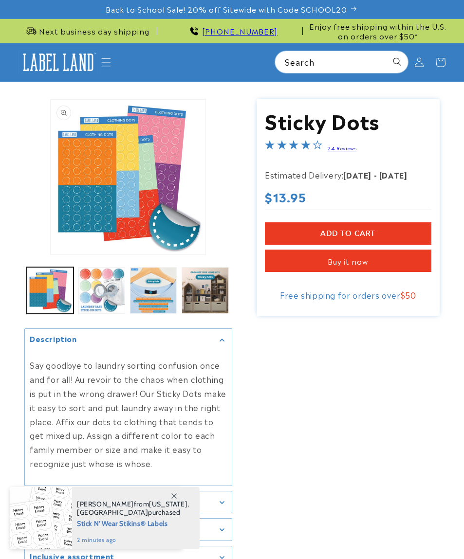  I want to click on span: from , purchased, so click(133, 508).